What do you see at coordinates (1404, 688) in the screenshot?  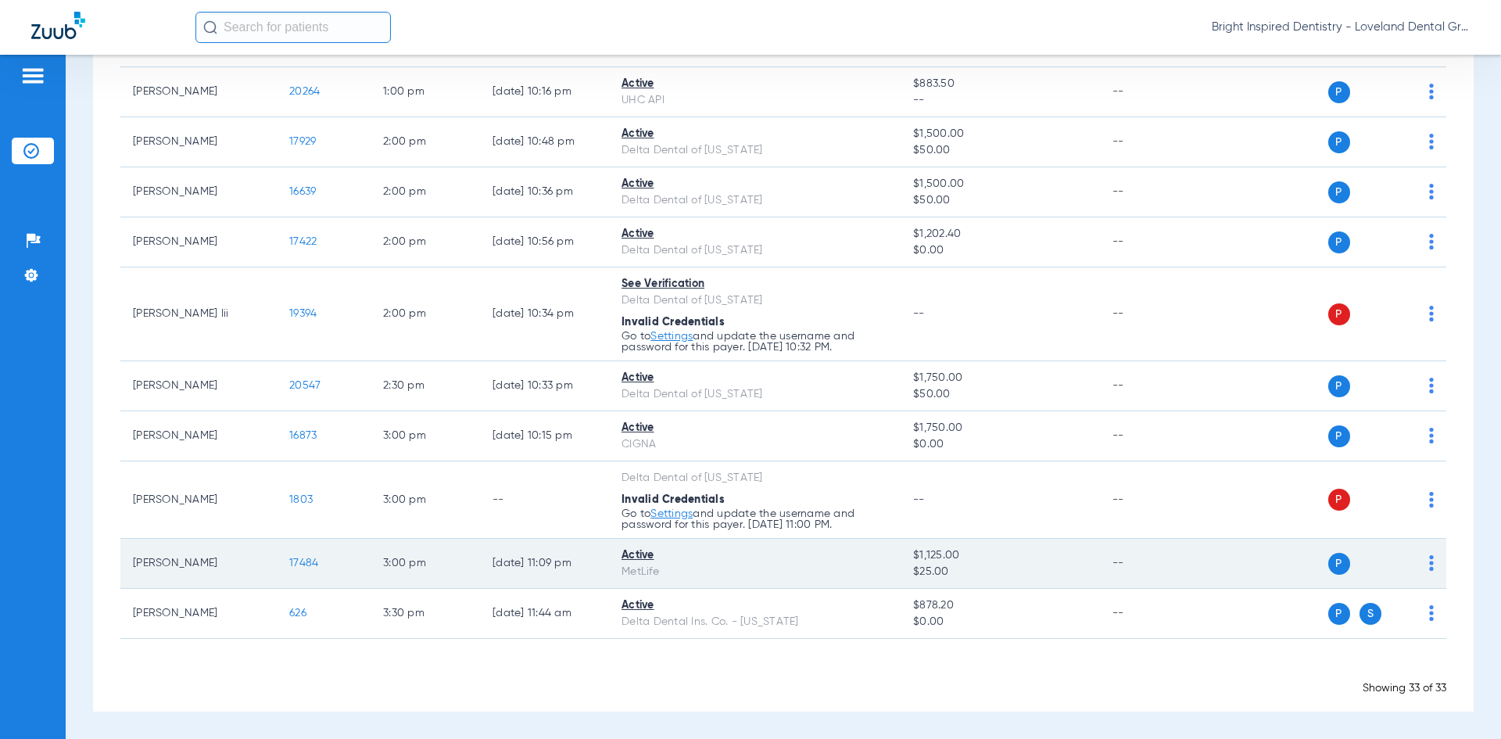 I see `span: Showing 33 of 33` at bounding box center [1404, 688].